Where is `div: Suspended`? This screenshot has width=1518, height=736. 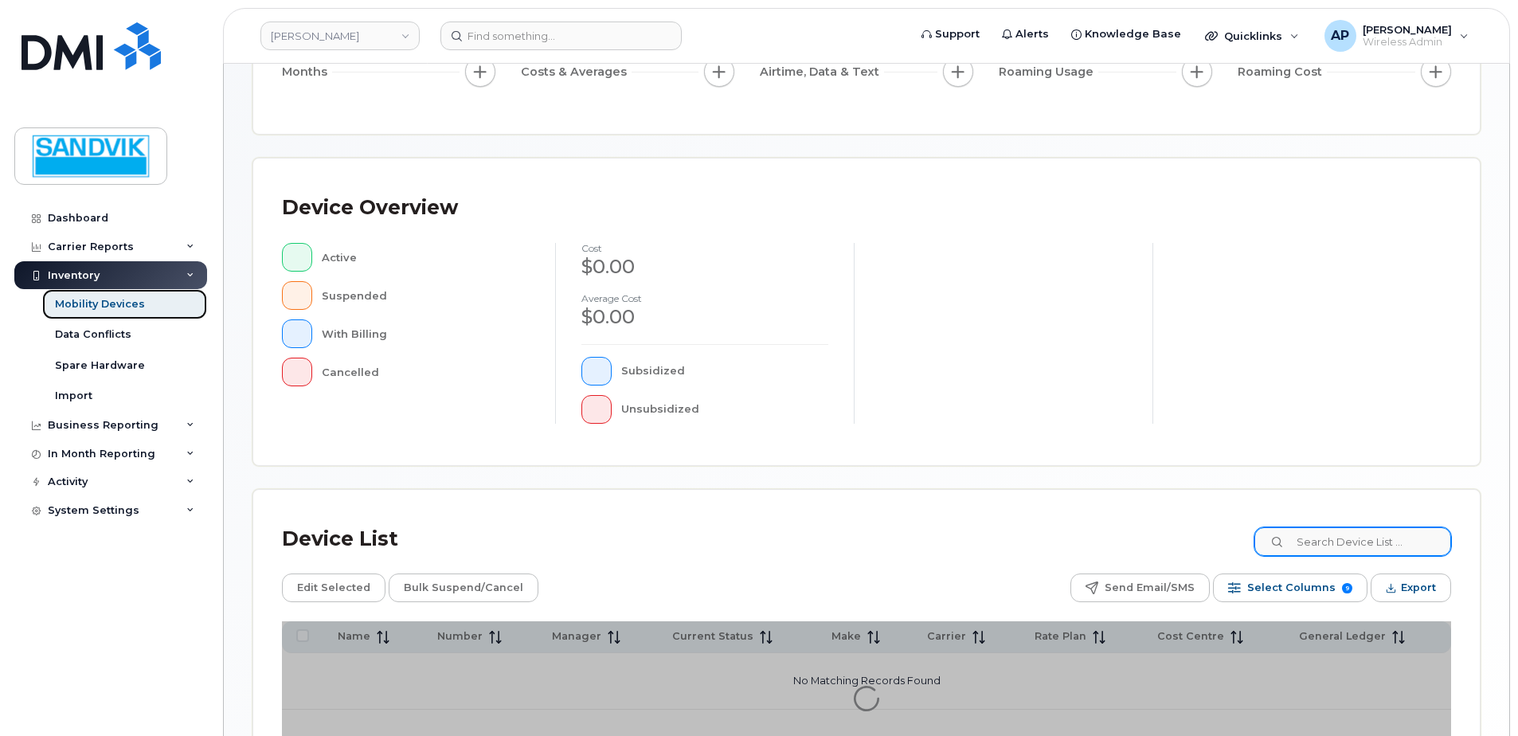 div: Suspended is located at coordinates (426, 295).